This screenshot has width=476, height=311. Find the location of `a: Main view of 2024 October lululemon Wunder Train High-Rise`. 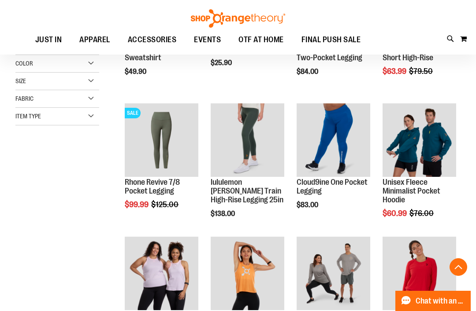

a: Main view of 2024 October lululemon Wunder Train High-Rise is located at coordinates (247, 141).